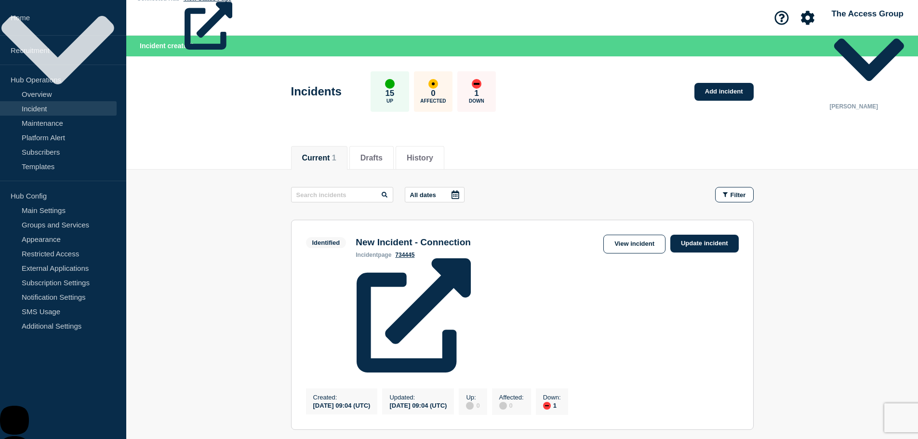 The image size is (918, 439). I want to click on button: Account settings, so click(808, 18).